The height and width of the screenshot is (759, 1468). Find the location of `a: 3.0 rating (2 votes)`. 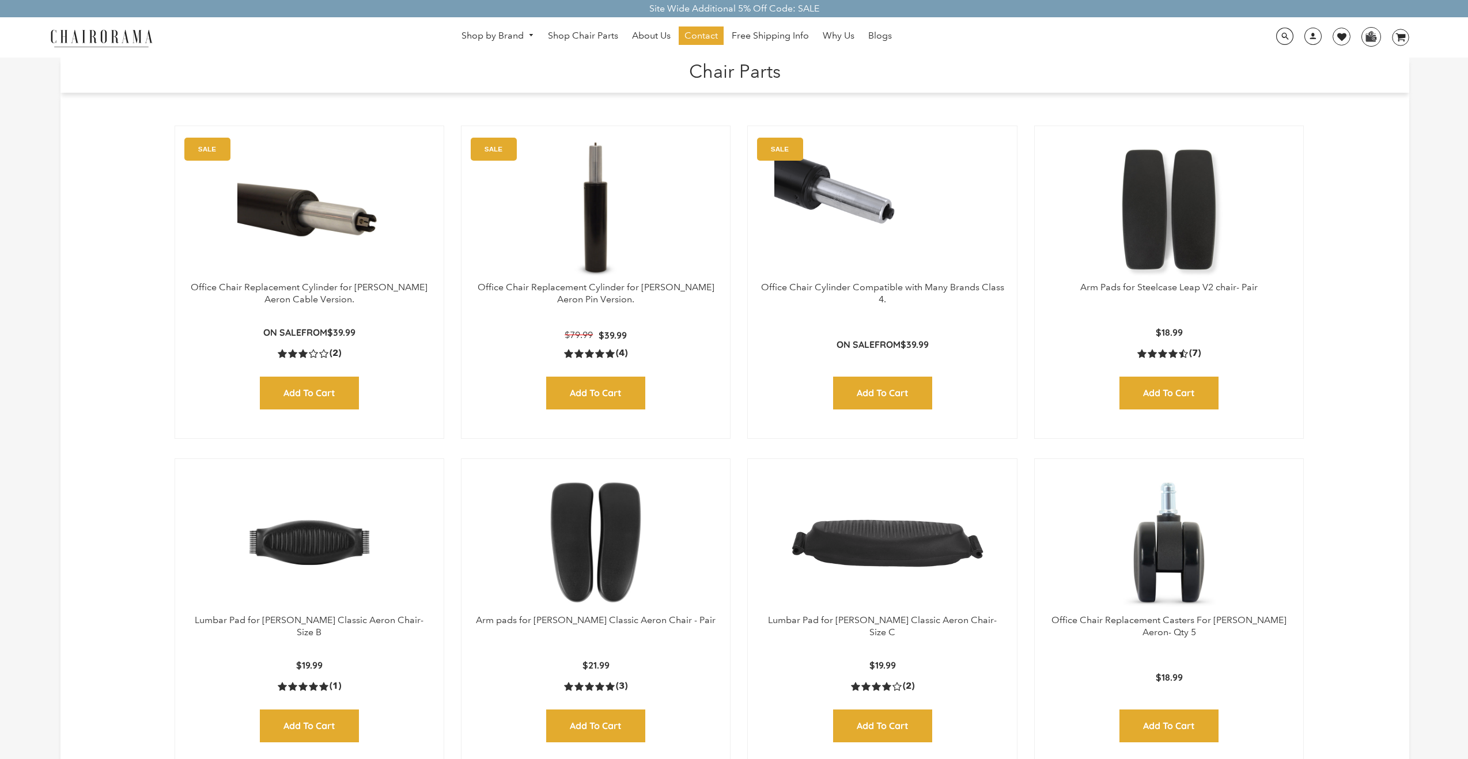

a: 3.0 rating (2 votes) is located at coordinates (309, 353).